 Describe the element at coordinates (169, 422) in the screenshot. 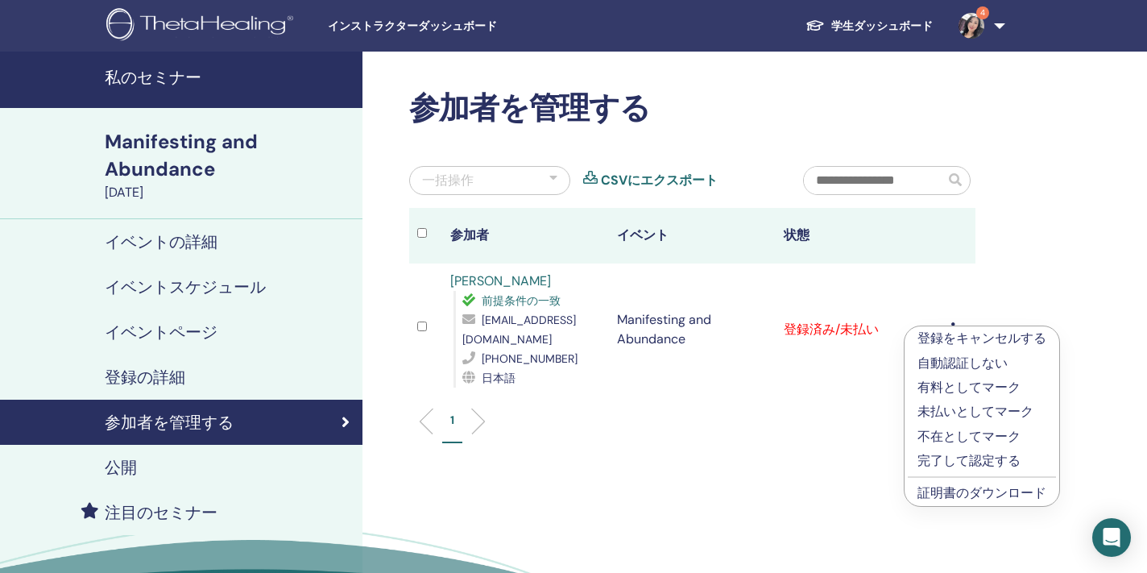

I see `h4: 参加者を管理する` at that location.